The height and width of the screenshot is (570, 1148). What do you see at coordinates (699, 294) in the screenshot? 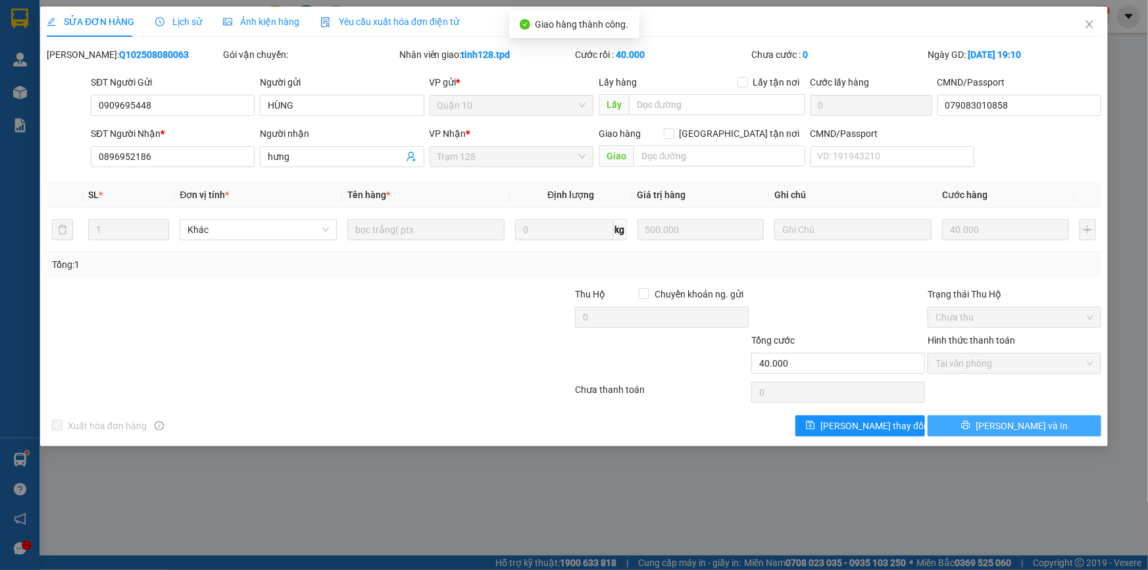
I see `span: Chuyển khoản ng. gửi` at bounding box center [699, 294].